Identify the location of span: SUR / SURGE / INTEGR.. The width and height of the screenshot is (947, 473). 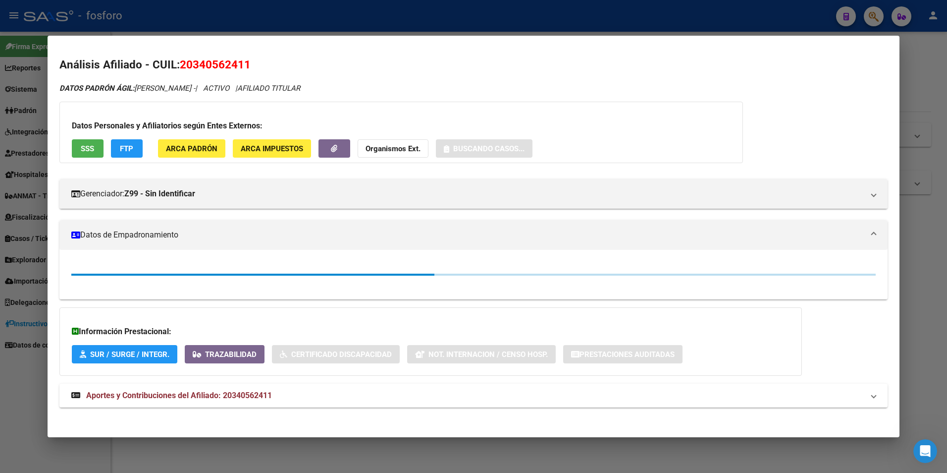
(130, 354).